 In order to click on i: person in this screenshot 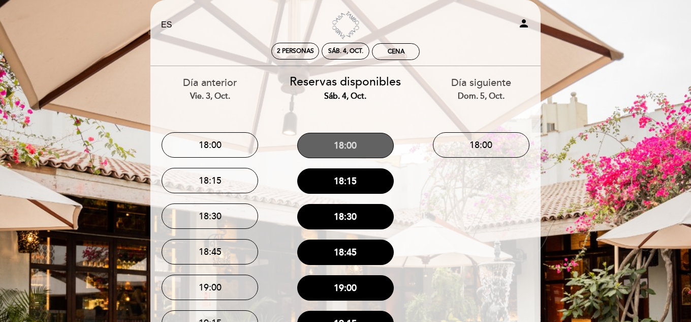, I will do `click(524, 23)`.